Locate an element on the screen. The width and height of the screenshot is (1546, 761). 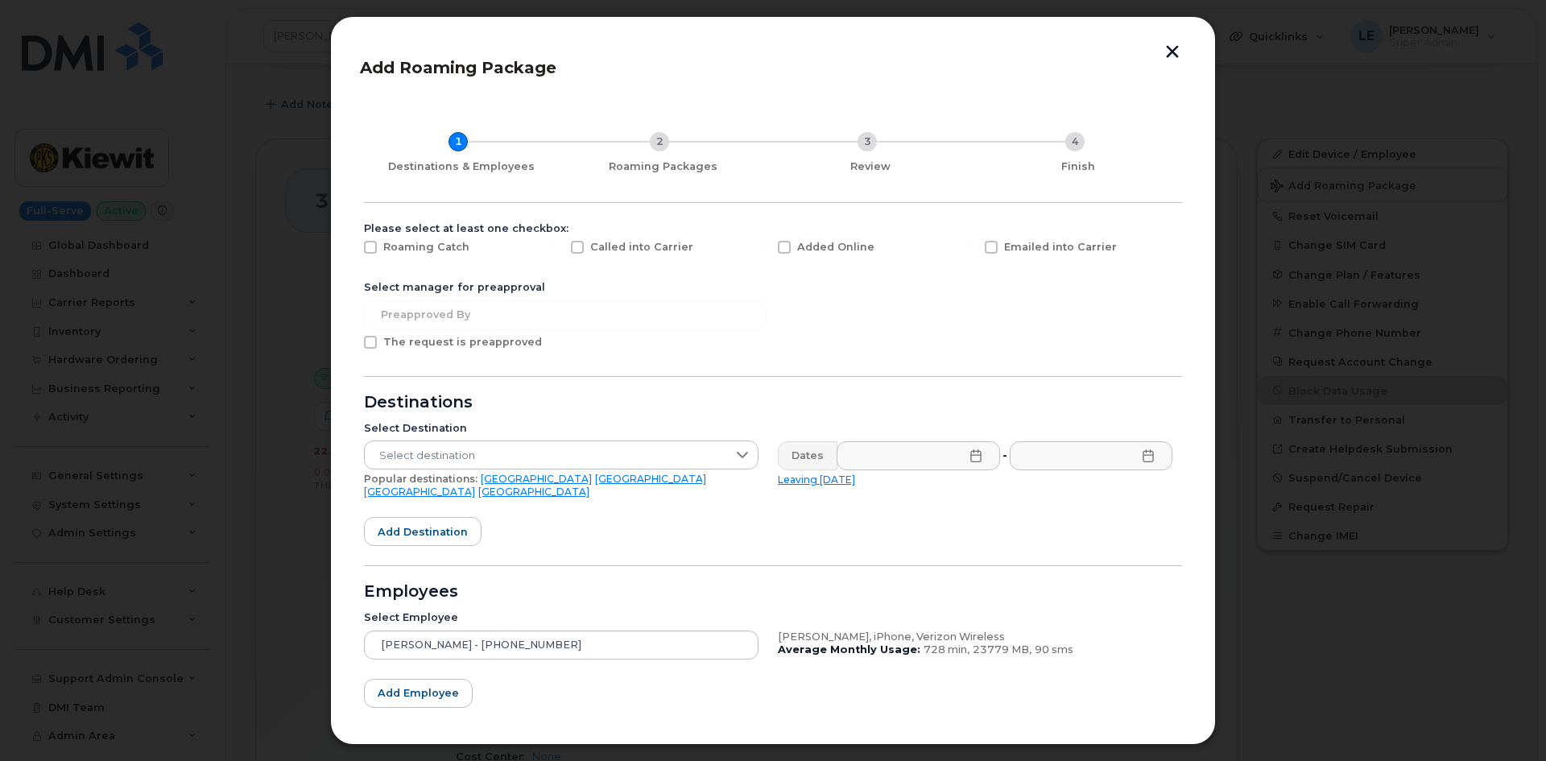
div: Please select at least one checkbox: is located at coordinates (773, 229).